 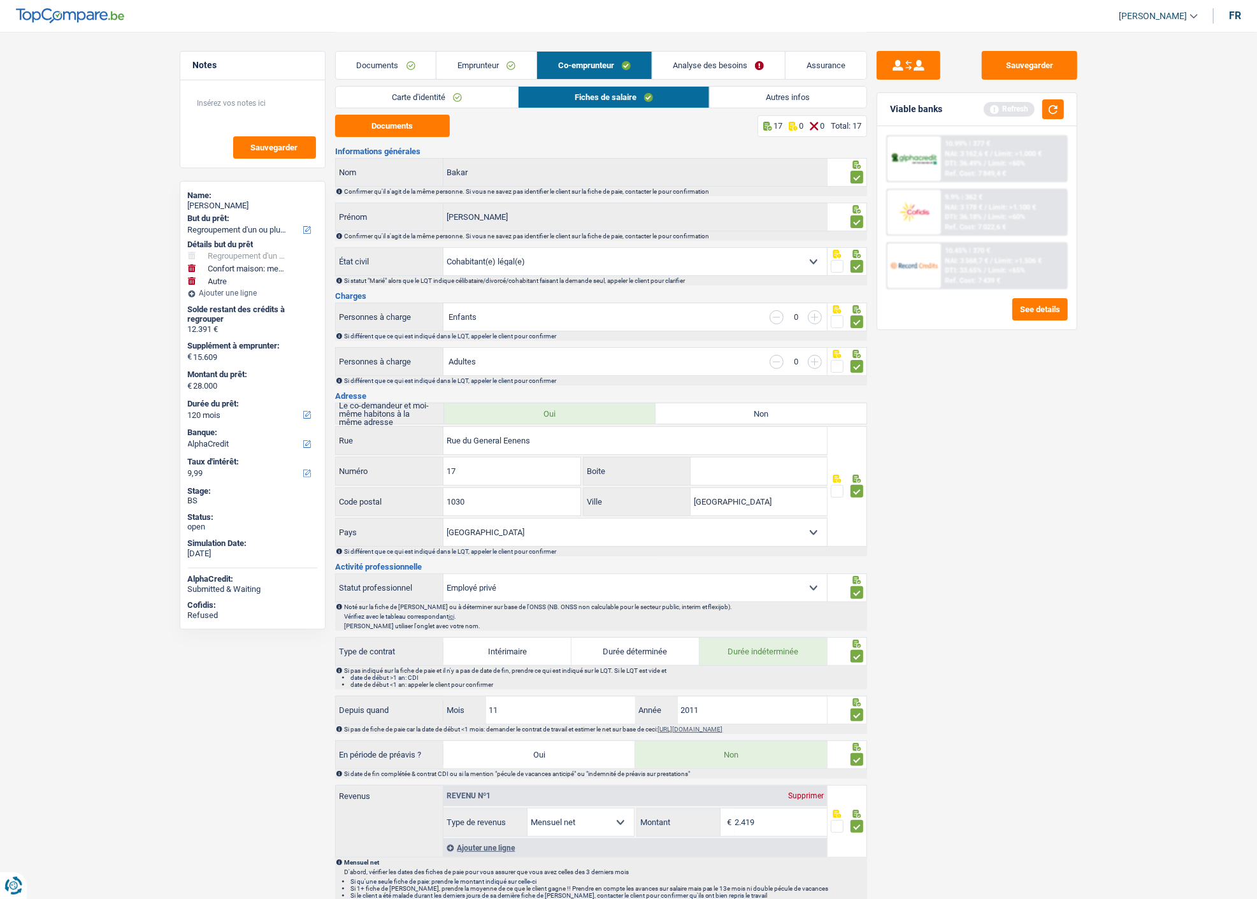 I want to click on div: Ref. Cost: 7 849,4 €, so click(x=975, y=173).